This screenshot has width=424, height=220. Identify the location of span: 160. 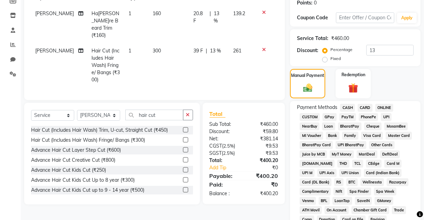
(157, 13).